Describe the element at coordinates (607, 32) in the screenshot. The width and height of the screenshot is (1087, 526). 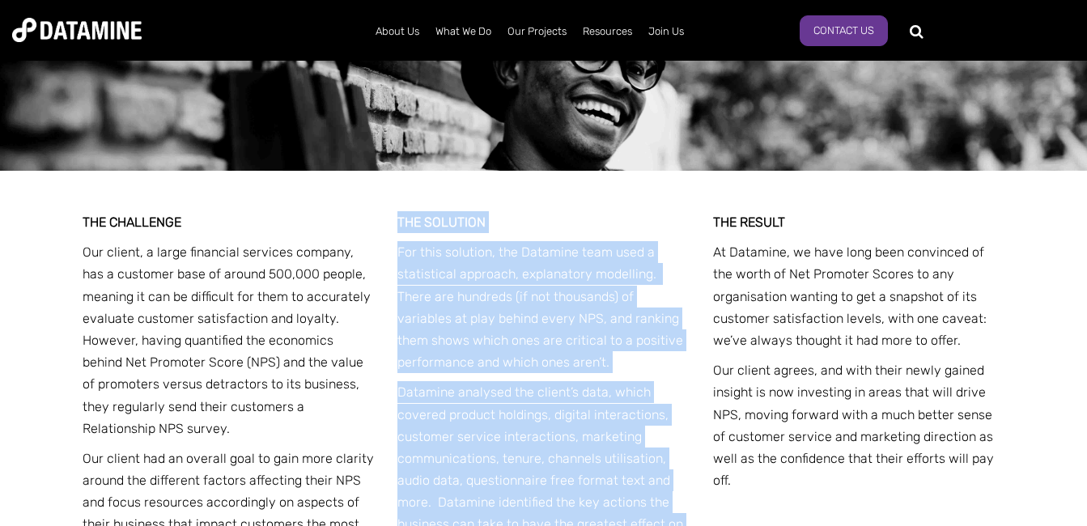
I see `a: Resources` at that location.